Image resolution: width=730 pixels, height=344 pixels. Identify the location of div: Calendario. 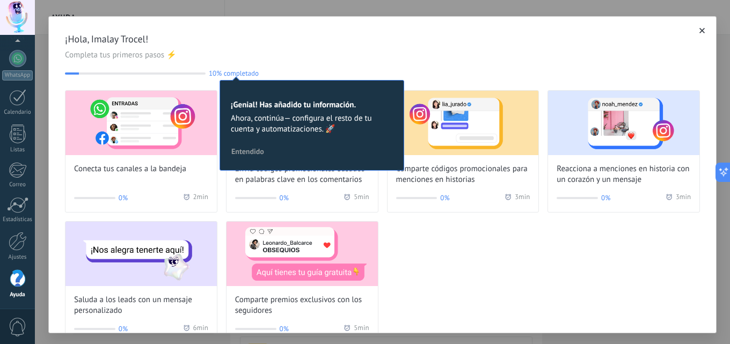
(18, 112).